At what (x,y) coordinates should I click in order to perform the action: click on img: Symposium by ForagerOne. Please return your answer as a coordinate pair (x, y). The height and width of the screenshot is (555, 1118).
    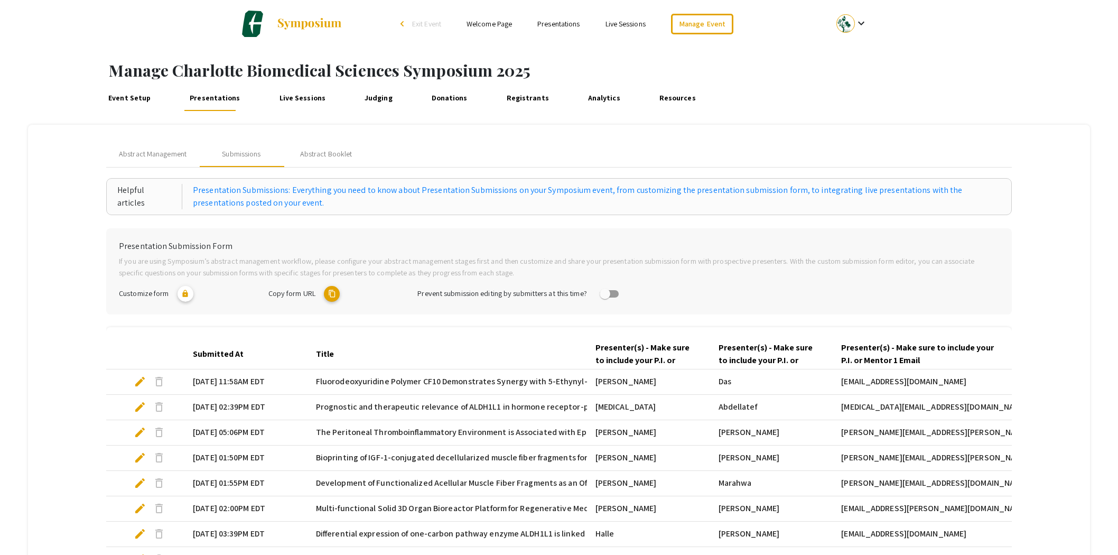
    Looking at the image, I should click on (309, 24).